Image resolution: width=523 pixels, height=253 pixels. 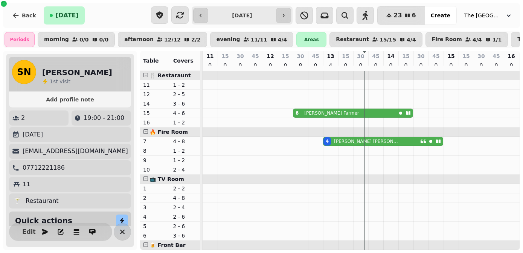 What do you see at coordinates (311, 40) in the screenshot?
I see `div: Areas` at bounding box center [311, 40].